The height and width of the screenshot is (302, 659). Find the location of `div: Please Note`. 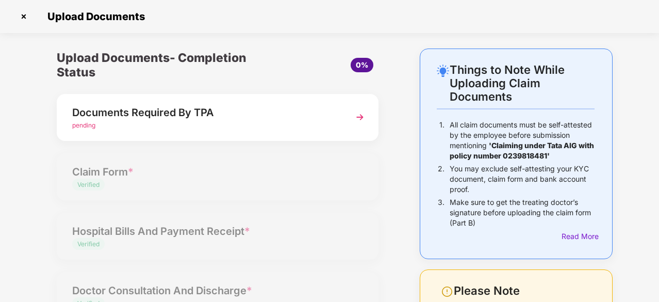

div: Please Note is located at coordinates (524, 290).